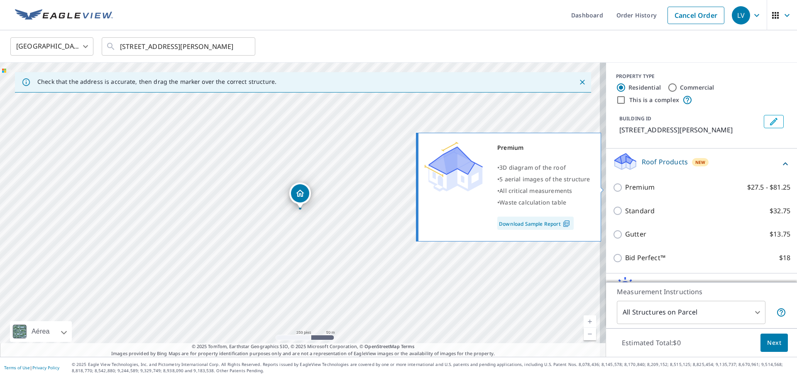 This screenshot has width=797, height=378. What do you see at coordinates (582, 82) in the screenshot?
I see `button: Close` at bounding box center [582, 82].